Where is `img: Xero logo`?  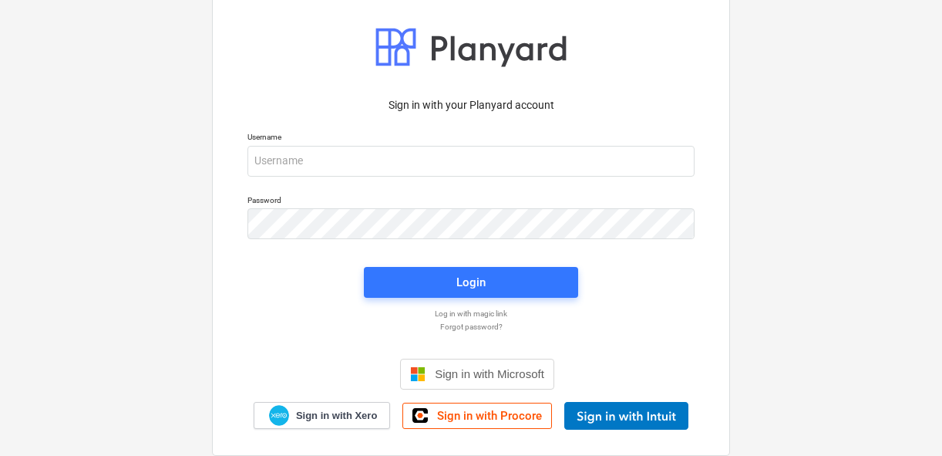 img: Xero logo is located at coordinates (279, 415).